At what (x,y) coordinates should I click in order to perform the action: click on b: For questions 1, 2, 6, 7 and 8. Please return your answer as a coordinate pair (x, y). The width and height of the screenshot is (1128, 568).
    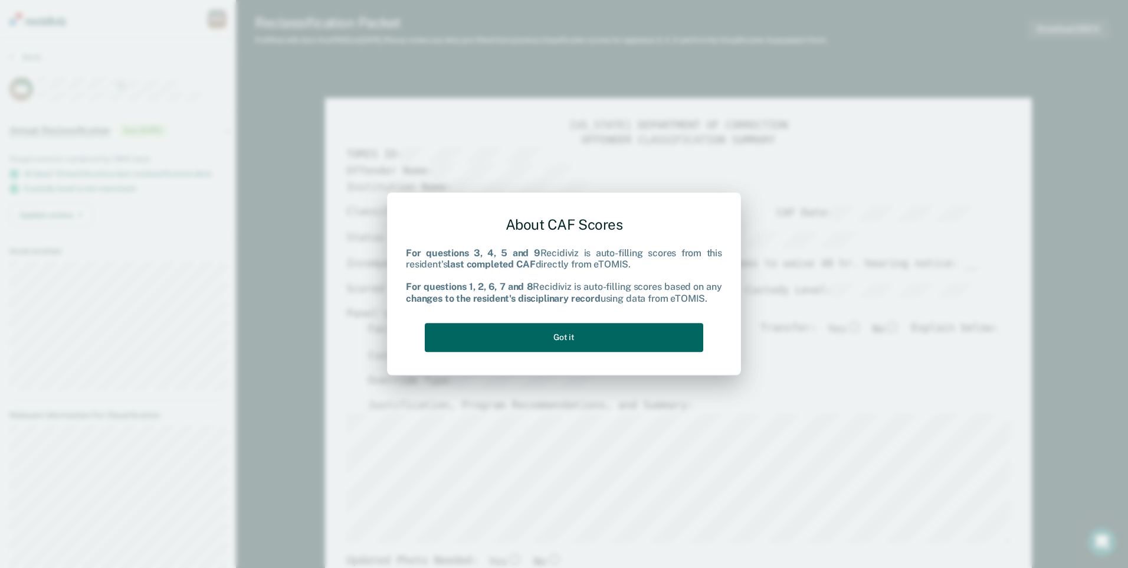
    Looking at the image, I should click on (469, 287).